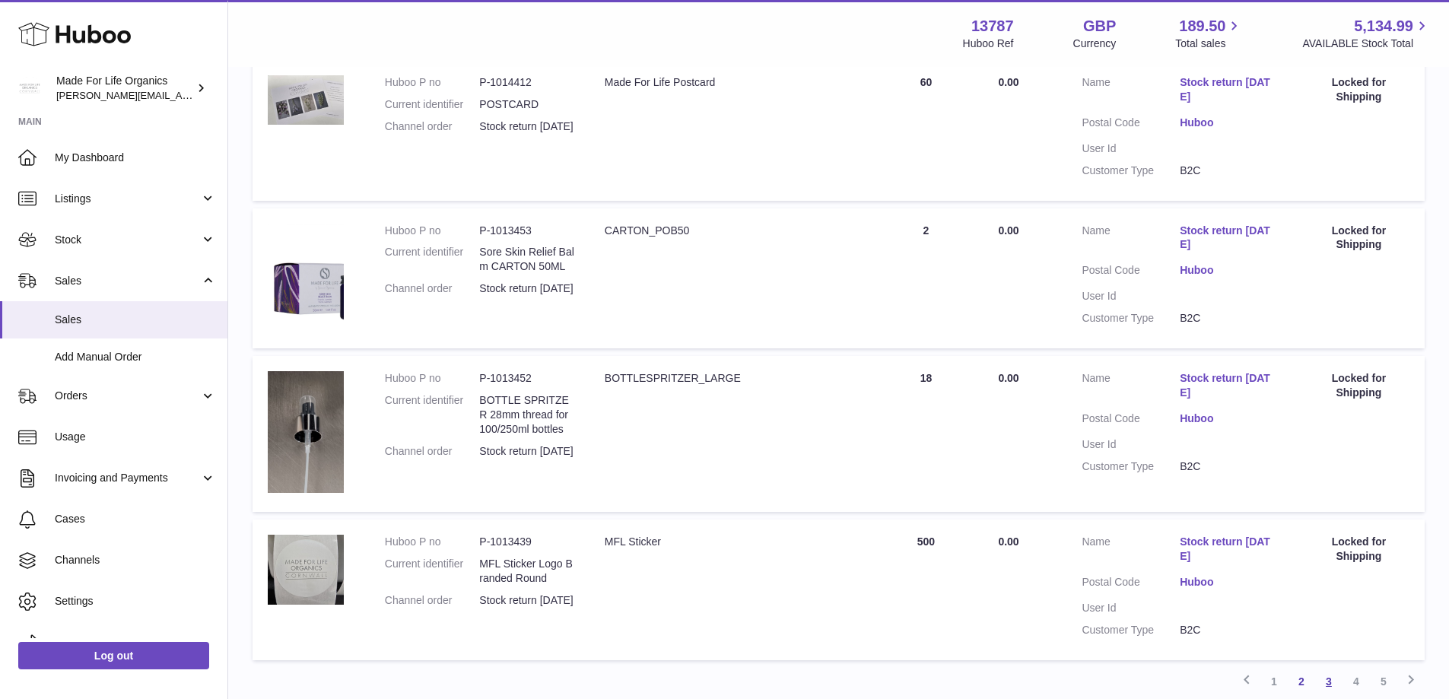 The height and width of the screenshot is (699, 1449). I want to click on dd: P-1014412, so click(526, 82).